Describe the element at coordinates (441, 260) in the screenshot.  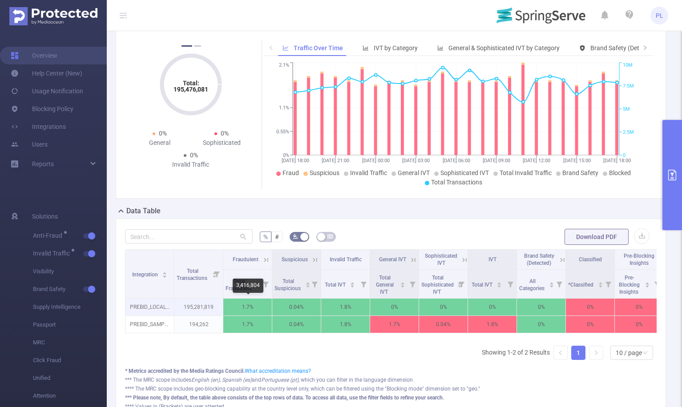
I see `span: Sophisticated IVT` at that location.